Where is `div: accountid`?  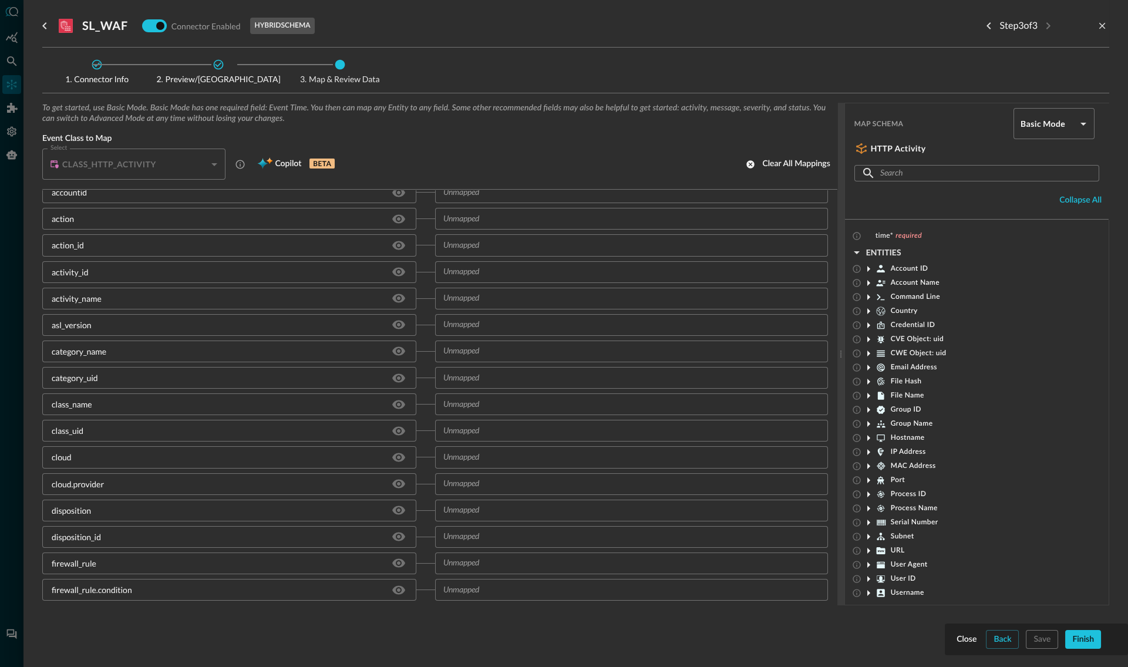
div: accountid is located at coordinates (69, 192).